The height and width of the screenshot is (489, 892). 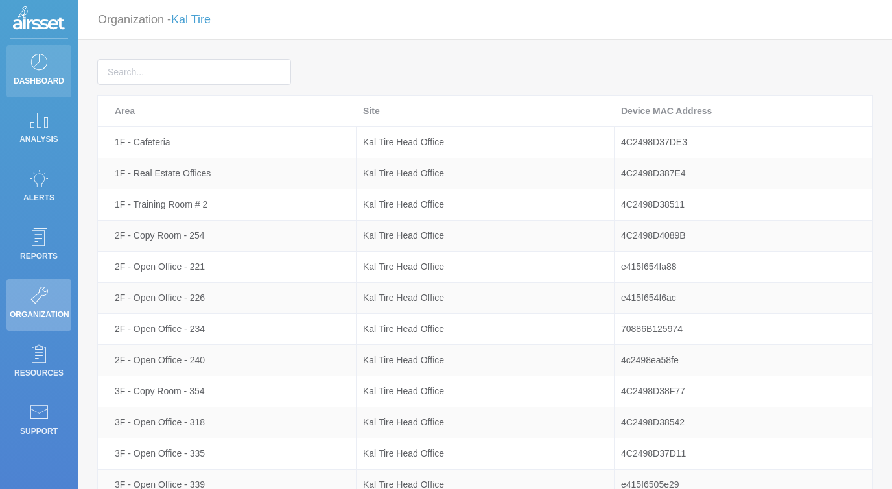 What do you see at coordinates (743, 142) in the screenshot?
I see `div: 4C2498D37DE3` at bounding box center [743, 142].